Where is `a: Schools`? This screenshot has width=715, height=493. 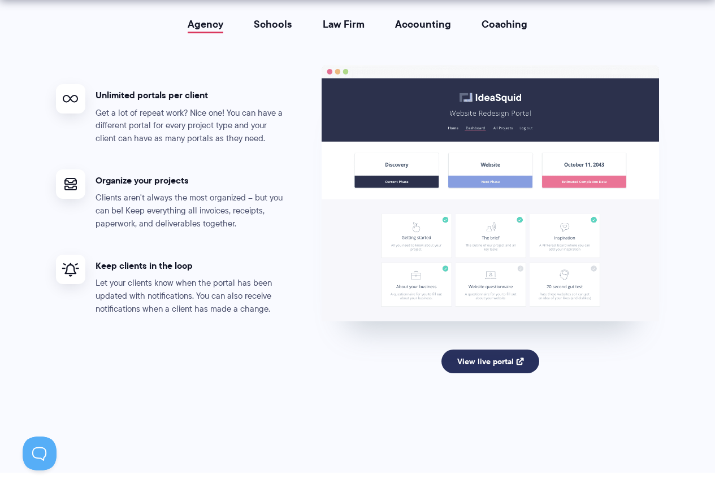
a: Schools is located at coordinates (273, 24).